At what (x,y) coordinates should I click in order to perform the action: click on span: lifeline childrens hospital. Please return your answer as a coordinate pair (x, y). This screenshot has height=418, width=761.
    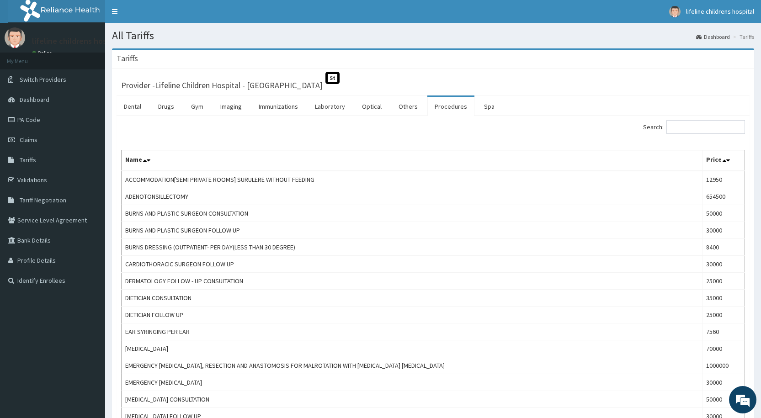
    Looking at the image, I should click on (720, 11).